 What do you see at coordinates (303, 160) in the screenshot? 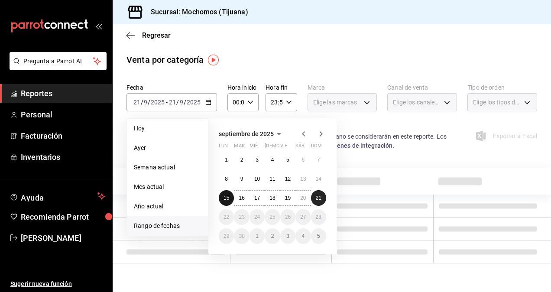
I see `button: 6 de septiembre de 2025` at bounding box center [303, 160].